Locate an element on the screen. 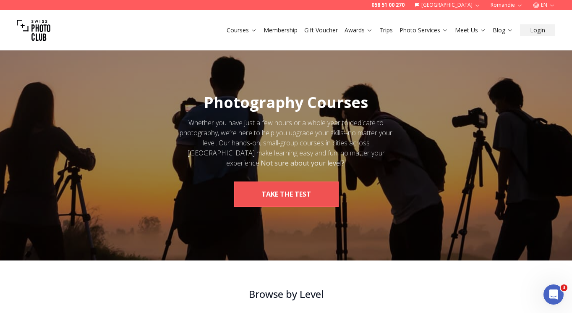  button: Courses is located at coordinates (242, 30).